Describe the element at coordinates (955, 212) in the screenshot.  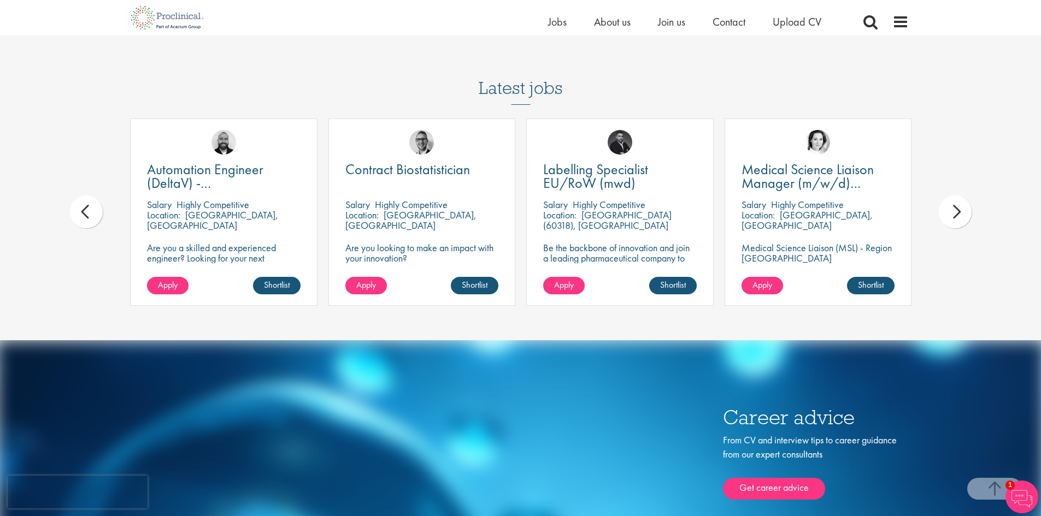
I see `div: next` at that location.